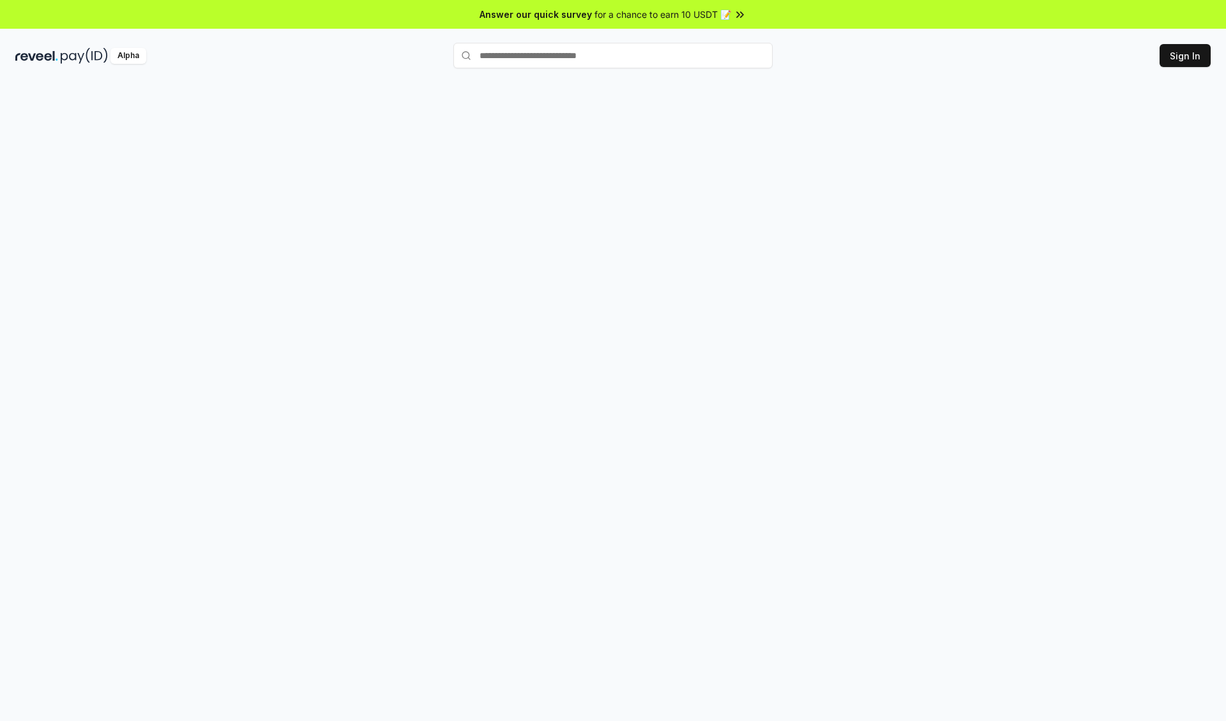 Image resolution: width=1226 pixels, height=721 pixels. What do you see at coordinates (663, 14) in the screenshot?
I see `span: for a chance to earn 10 USDT 📝` at bounding box center [663, 14].